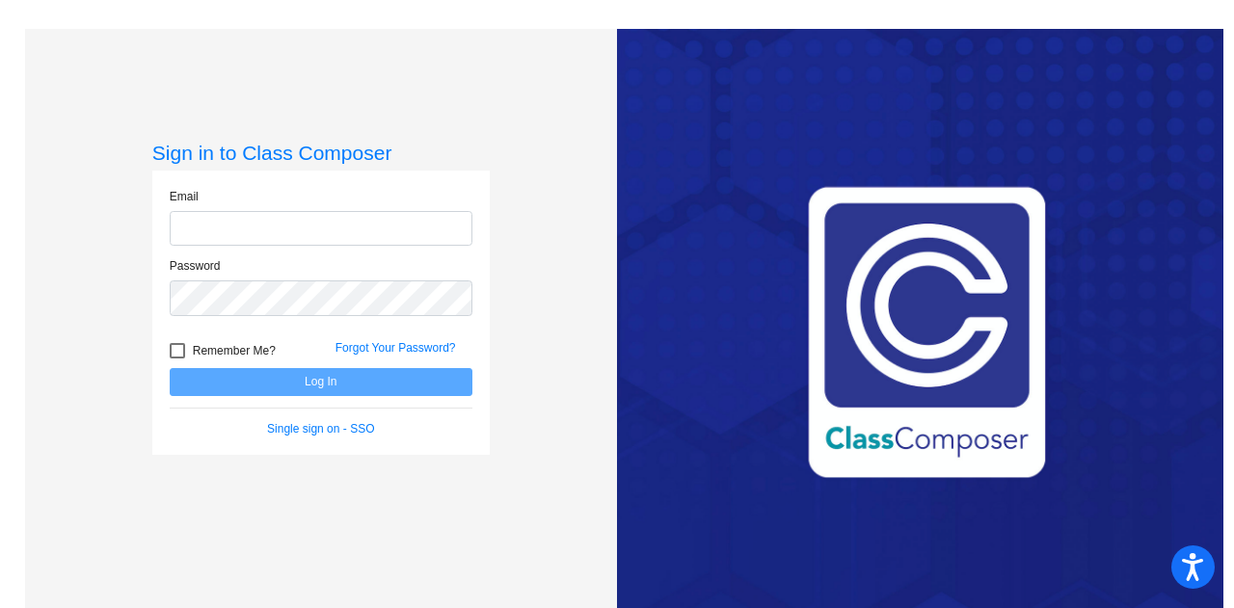 The height and width of the screenshot is (608, 1234). What do you see at coordinates (395, 348) in the screenshot?
I see `a: Forgot Your Password?` at bounding box center [395, 348].